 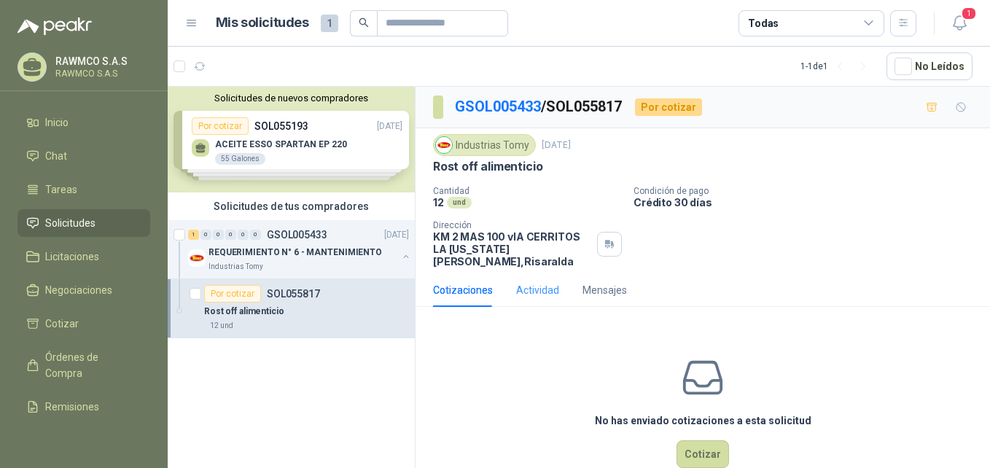 I want to click on span: Chat, so click(x=56, y=156).